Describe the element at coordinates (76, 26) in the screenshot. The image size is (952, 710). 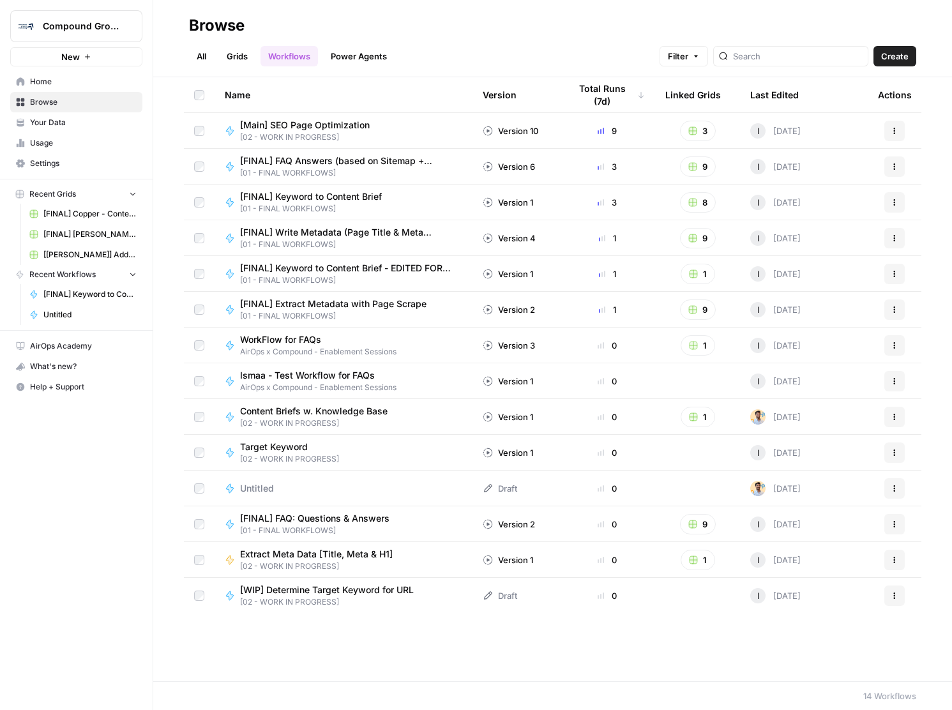
I see `button: Workspace: Compound Growth` at that location.